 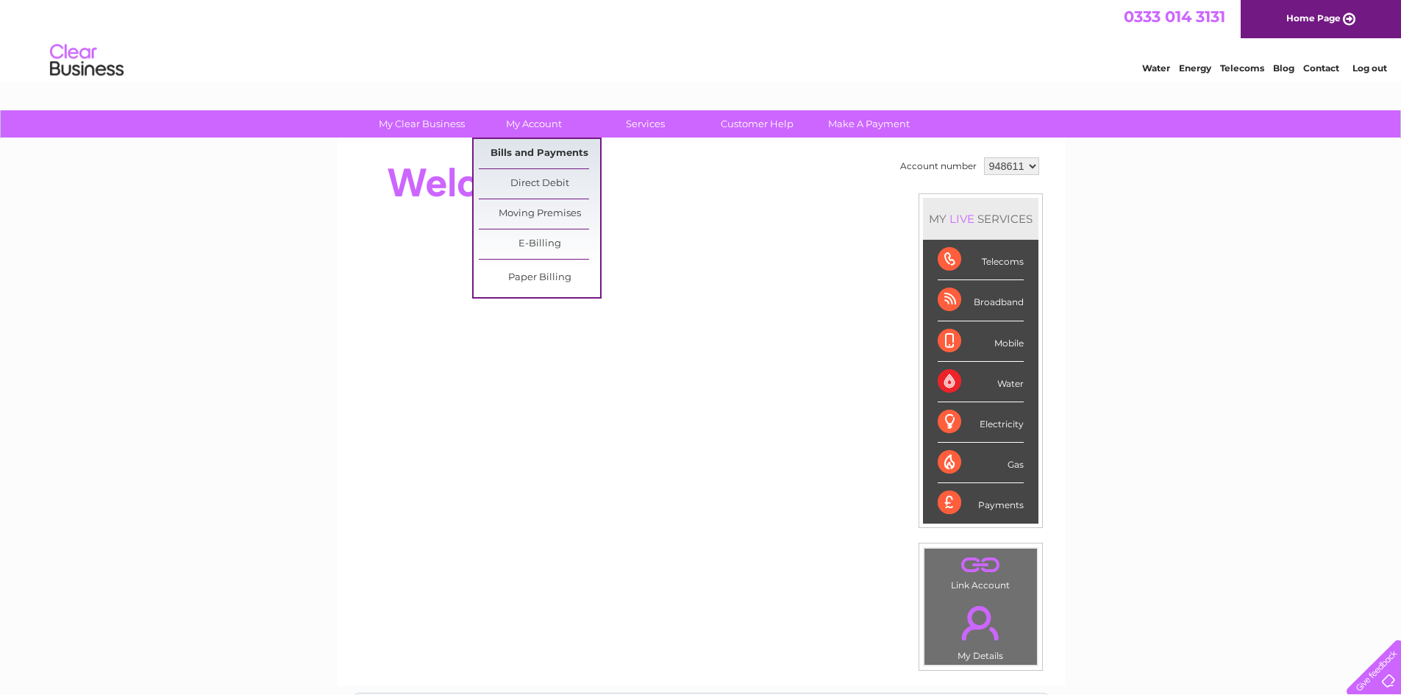 I want to click on a: Telecoms, so click(x=1242, y=68).